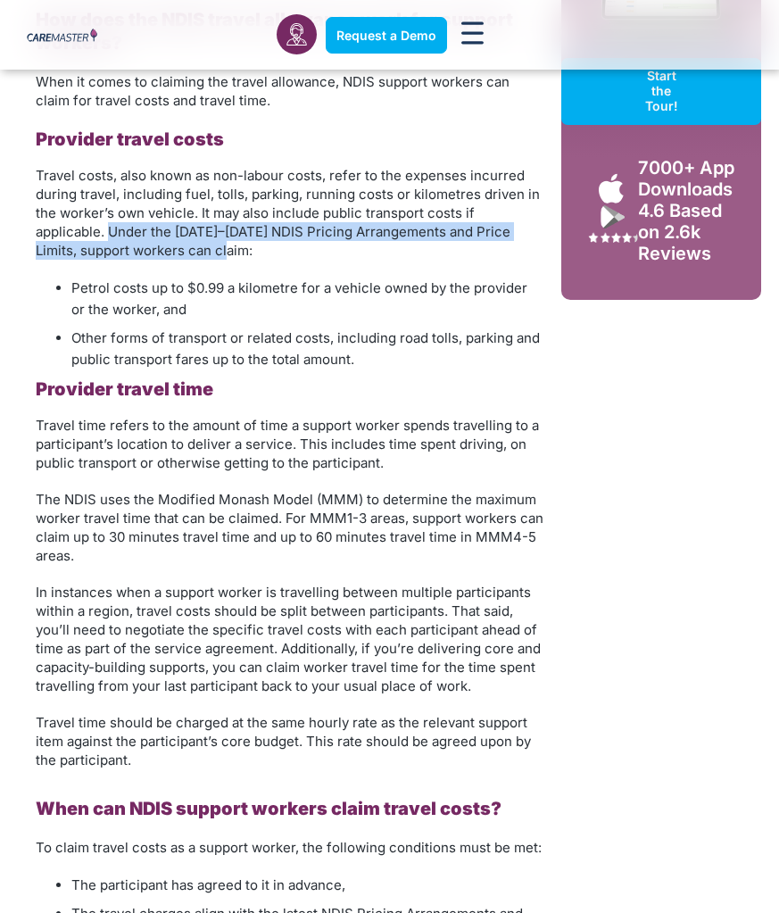 This screenshot has height=913, width=779. I want to click on span: Start the Tour!, so click(661, 91).